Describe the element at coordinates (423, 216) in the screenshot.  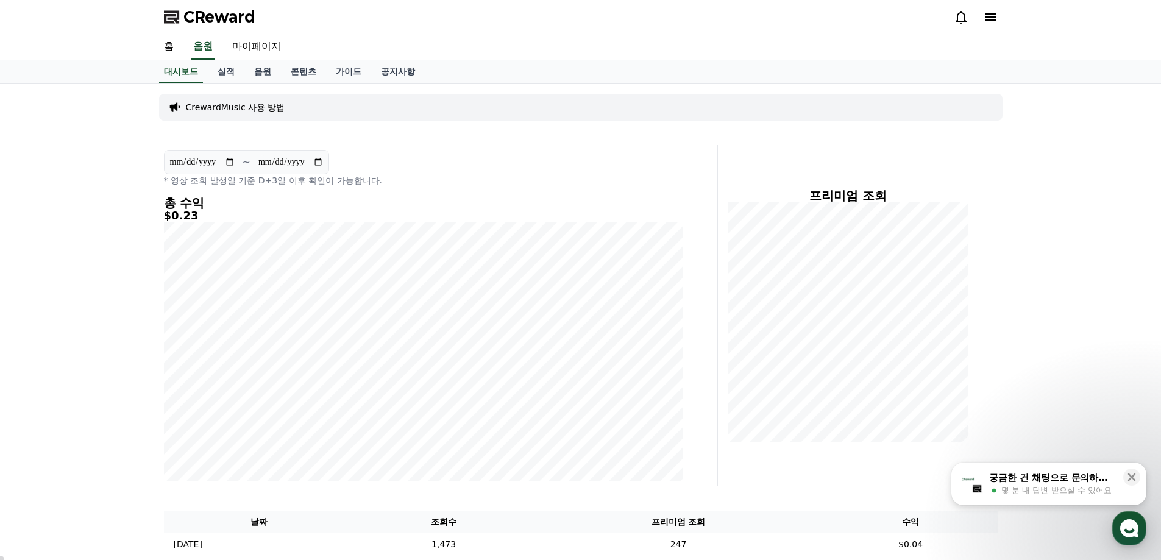
I see `h5: $0.23` at that location.